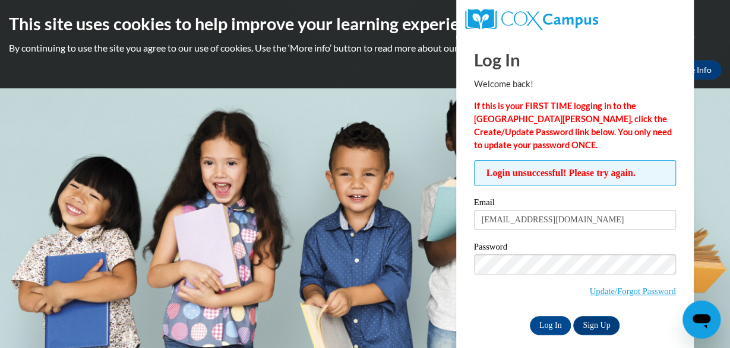 The image size is (730, 348). Describe the element at coordinates (632, 291) in the screenshot. I see `a: Update/Forgot Password` at that location.